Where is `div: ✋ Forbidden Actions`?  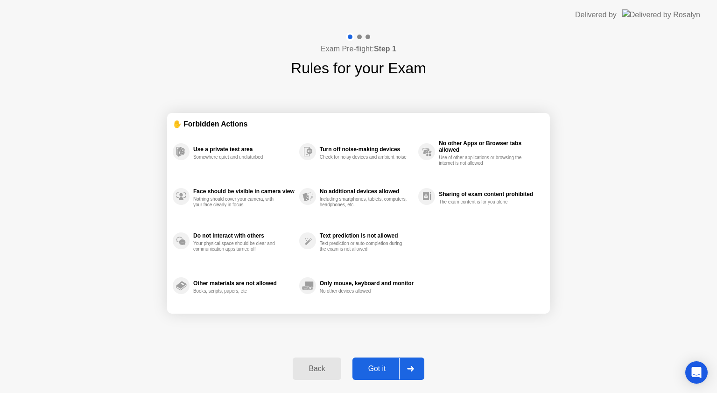
div: ✋ Forbidden Actions is located at coordinates (358, 124).